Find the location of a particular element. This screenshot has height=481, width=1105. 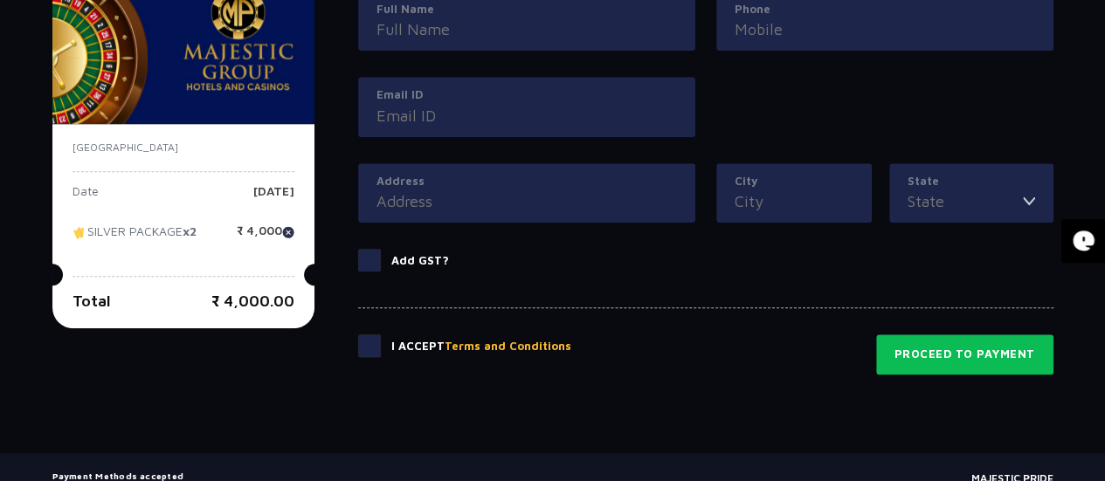

h5: Payment Methods accepted is located at coordinates (204, 476).